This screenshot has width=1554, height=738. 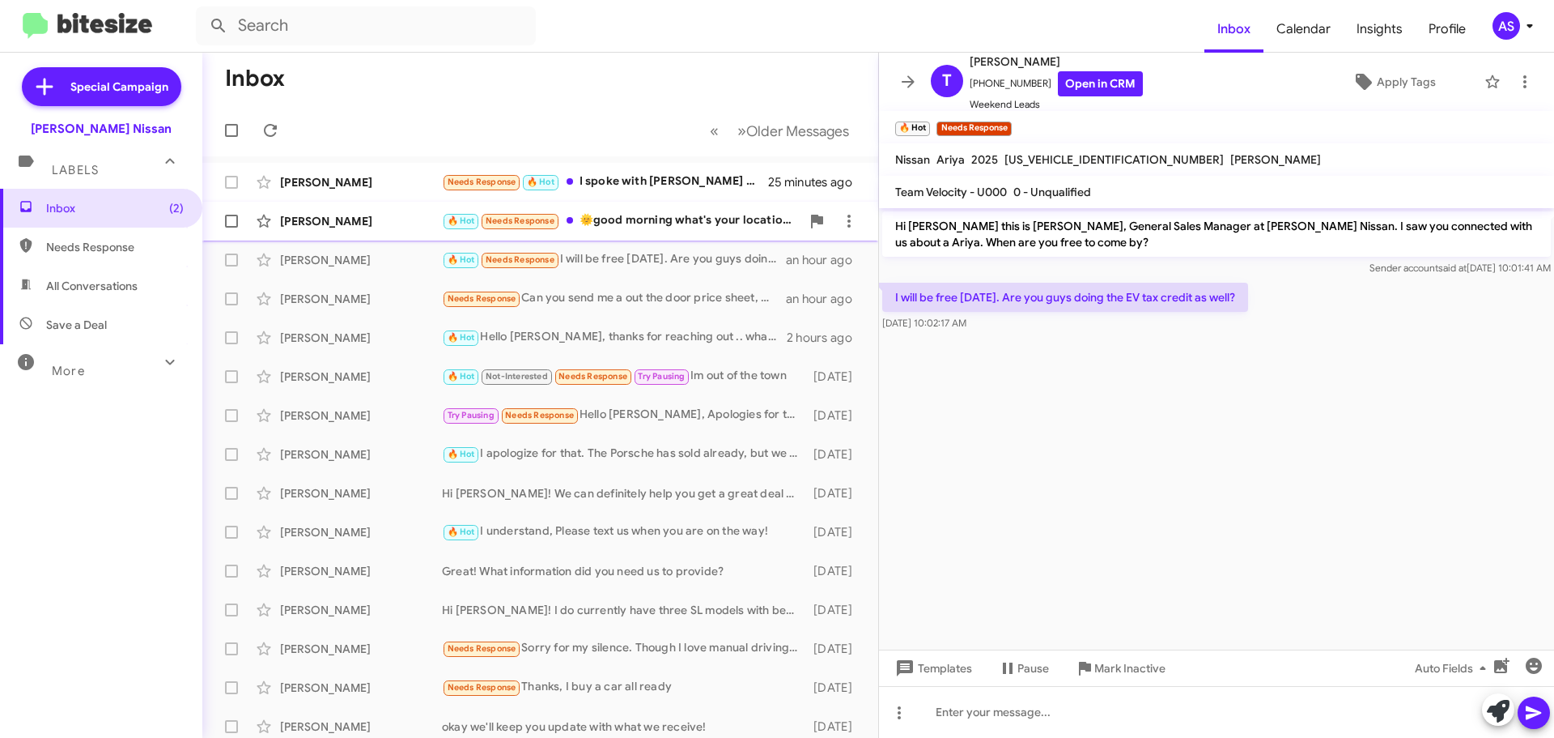 What do you see at coordinates (101, 87) in the screenshot?
I see `a: Special Campaign` at bounding box center [101, 87].